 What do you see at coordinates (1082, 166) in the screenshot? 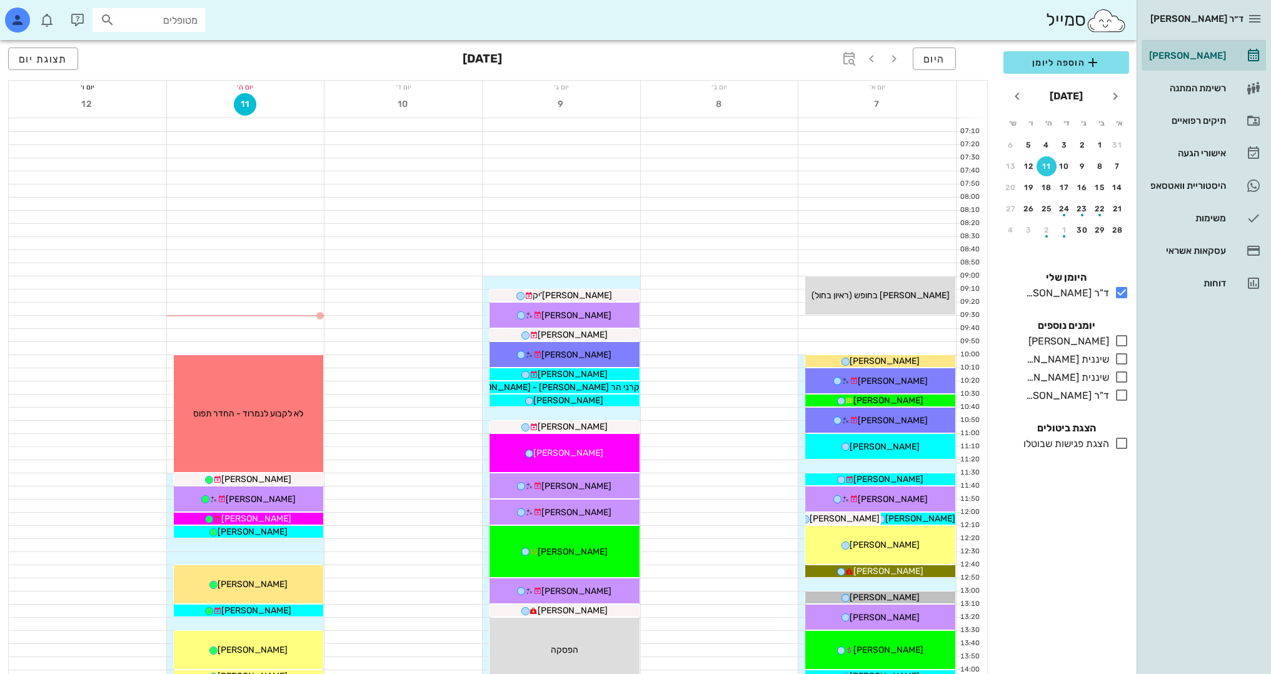
I see `div: 9` at bounding box center [1082, 166].